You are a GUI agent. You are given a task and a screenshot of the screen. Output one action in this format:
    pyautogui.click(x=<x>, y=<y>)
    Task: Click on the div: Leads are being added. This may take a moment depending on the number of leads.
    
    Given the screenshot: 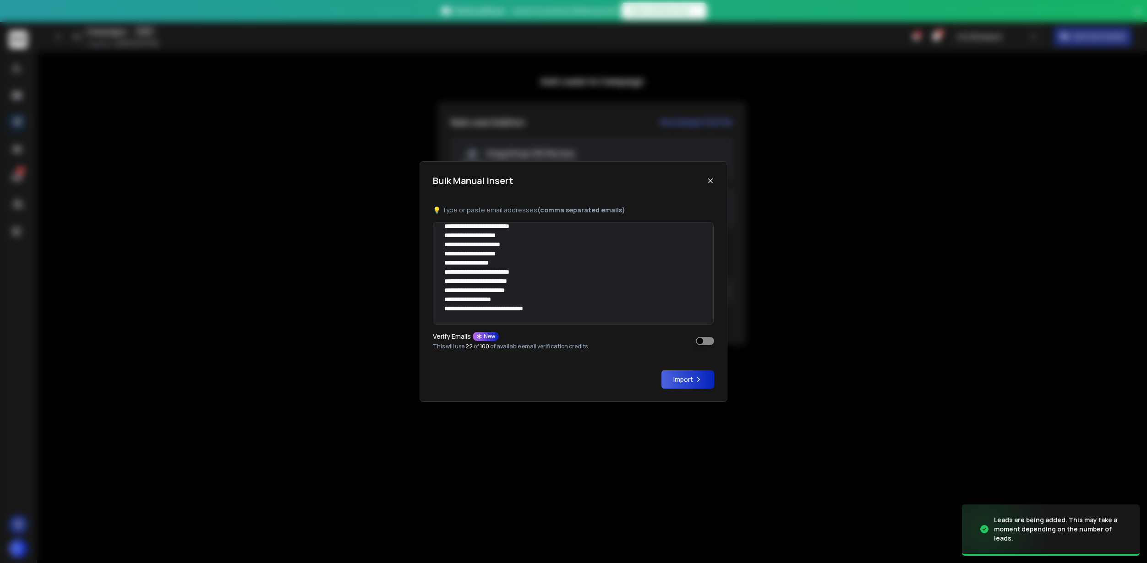 What is the action you would take?
    pyautogui.click(x=1061, y=530)
    